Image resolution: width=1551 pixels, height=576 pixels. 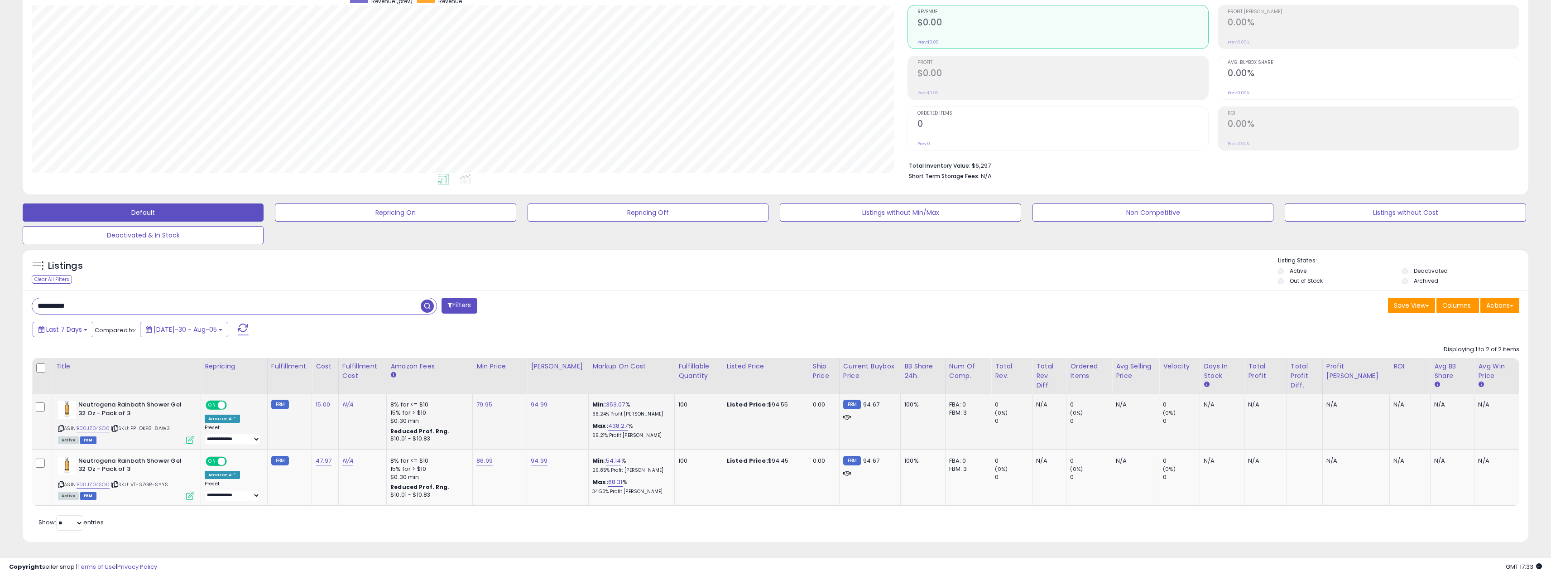 What do you see at coordinates (362, 371) in the screenshot?
I see `div: Fulfillment Cost` at bounding box center [362, 371].